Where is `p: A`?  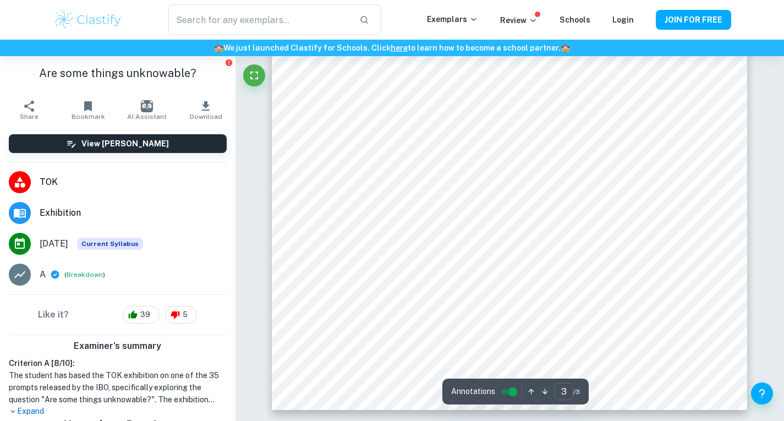
p: A is located at coordinates (42, 275).